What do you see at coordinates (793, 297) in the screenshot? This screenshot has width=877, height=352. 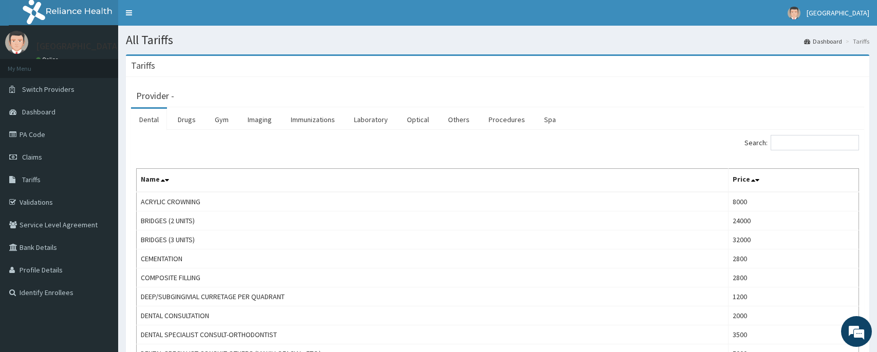 I see `td: 1200` at bounding box center [793, 297].